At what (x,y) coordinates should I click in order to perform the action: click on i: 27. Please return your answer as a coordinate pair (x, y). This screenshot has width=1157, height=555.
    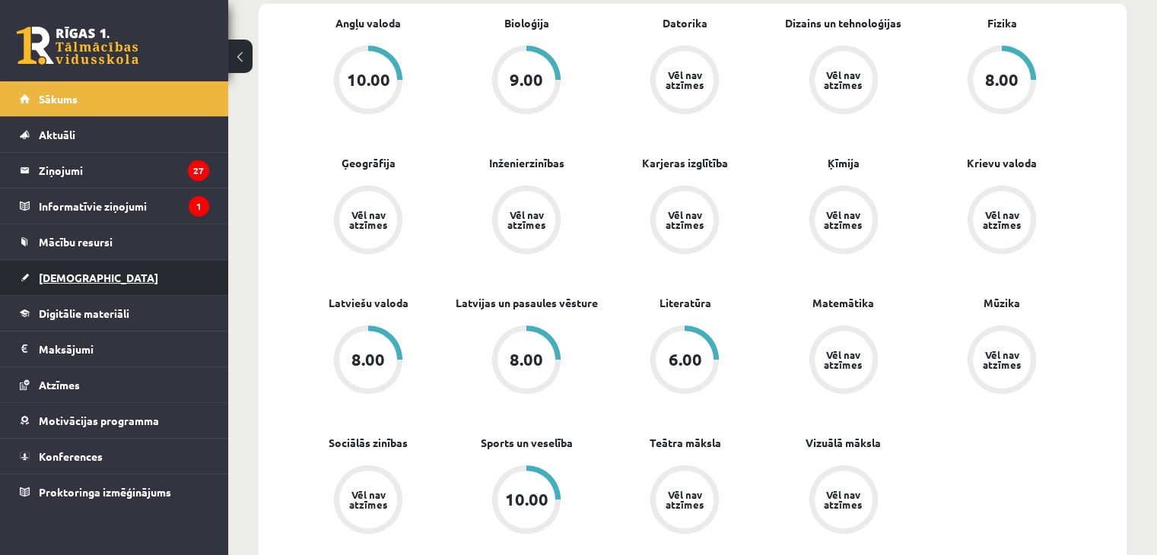
    Looking at the image, I should click on (199, 170).